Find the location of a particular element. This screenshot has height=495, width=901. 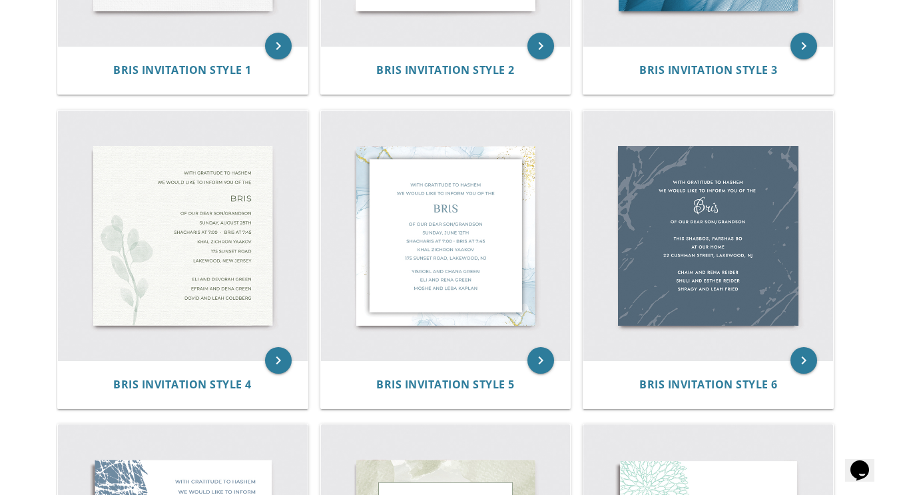

a: Bris Invitation Style 4 is located at coordinates (183, 384).